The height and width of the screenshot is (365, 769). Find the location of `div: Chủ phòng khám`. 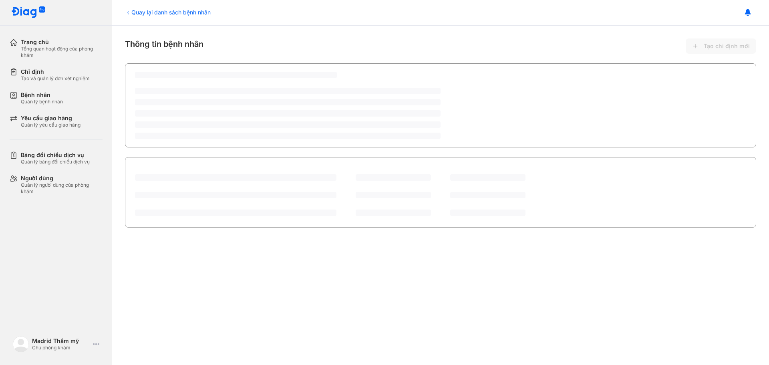

div: Chủ phòng khám is located at coordinates (61, 347).